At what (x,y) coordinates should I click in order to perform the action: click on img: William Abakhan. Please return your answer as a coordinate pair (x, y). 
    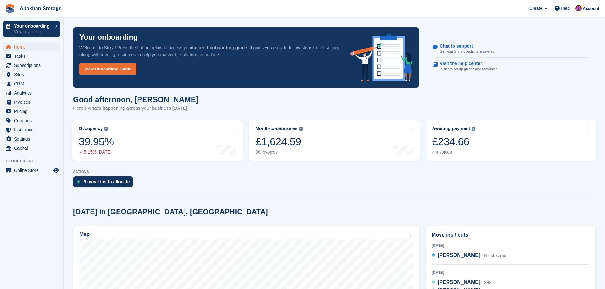
    Looking at the image, I should click on (578, 8).